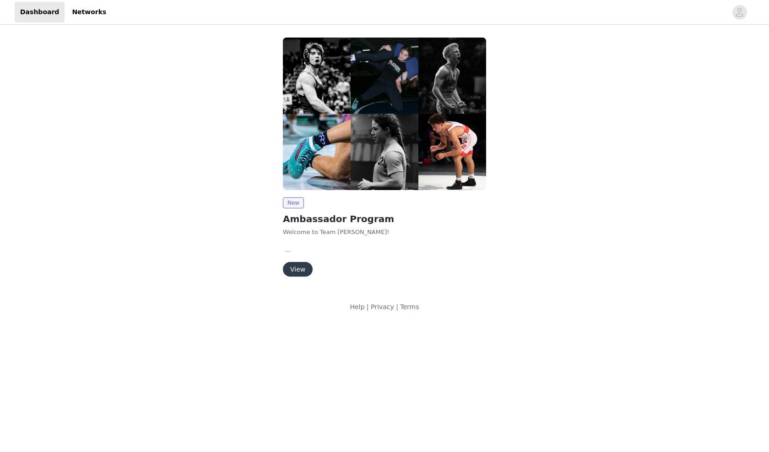 This screenshot has width=769, height=452. Describe the element at coordinates (384, 219) in the screenshot. I see `h2: Ambassador Program` at that location.